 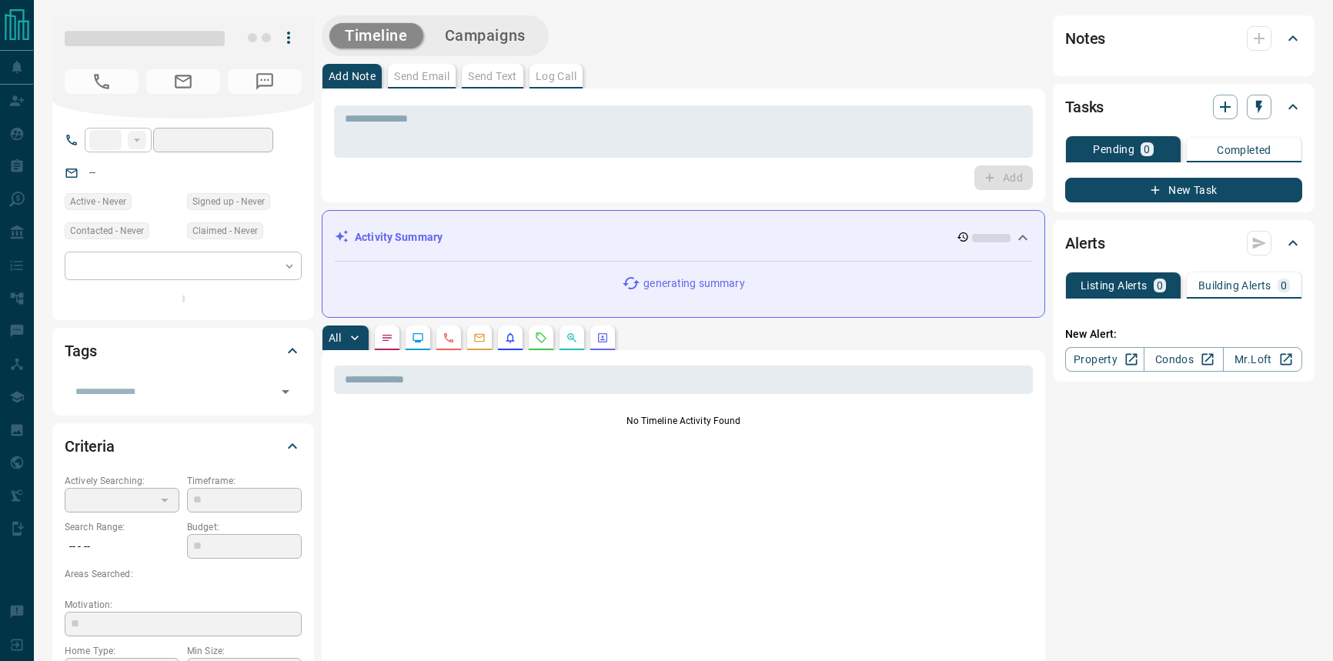 What do you see at coordinates (352, 76) in the screenshot?
I see `p: Add Note` at bounding box center [352, 76].